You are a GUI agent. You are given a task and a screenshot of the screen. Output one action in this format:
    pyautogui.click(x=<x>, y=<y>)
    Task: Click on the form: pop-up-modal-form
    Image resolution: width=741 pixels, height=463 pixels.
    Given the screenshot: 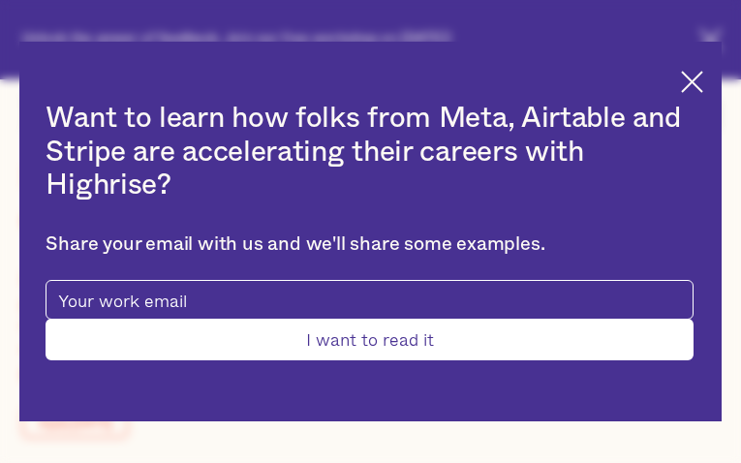 What is the action you would take?
    pyautogui.click(x=369, y=319)
    